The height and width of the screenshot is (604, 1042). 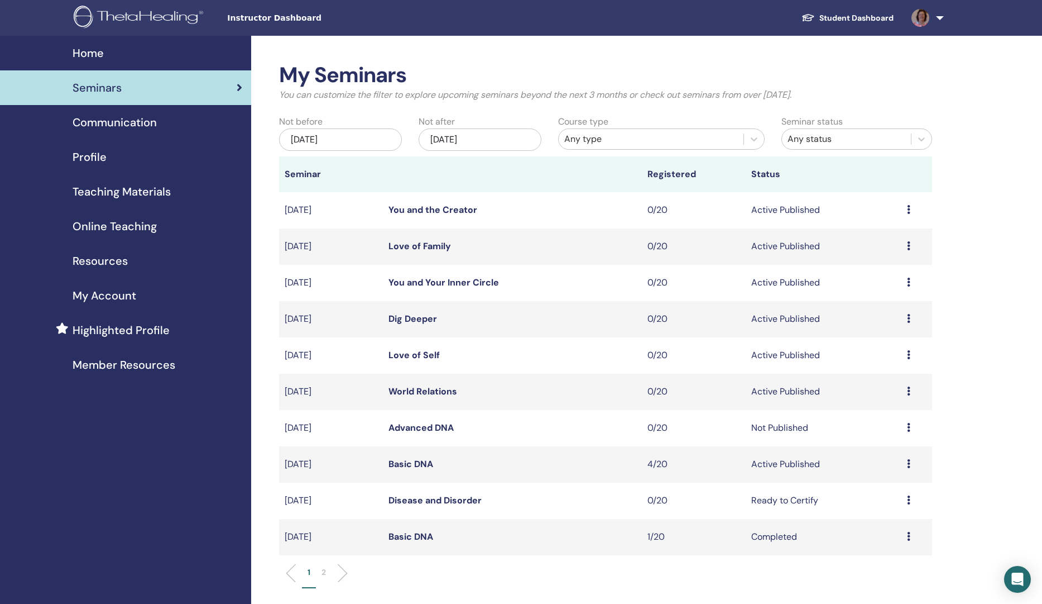 What do you see at coordinates (848, 18) in the screenshot?
I see `a: Student Dashboard` at bounding box center [848, 18].